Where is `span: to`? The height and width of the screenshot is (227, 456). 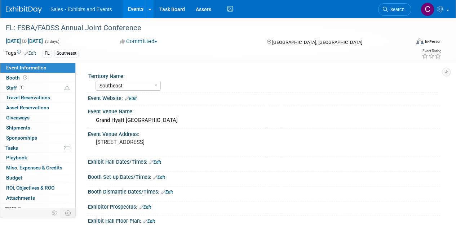 span: to is located at coordinates (24, 41).